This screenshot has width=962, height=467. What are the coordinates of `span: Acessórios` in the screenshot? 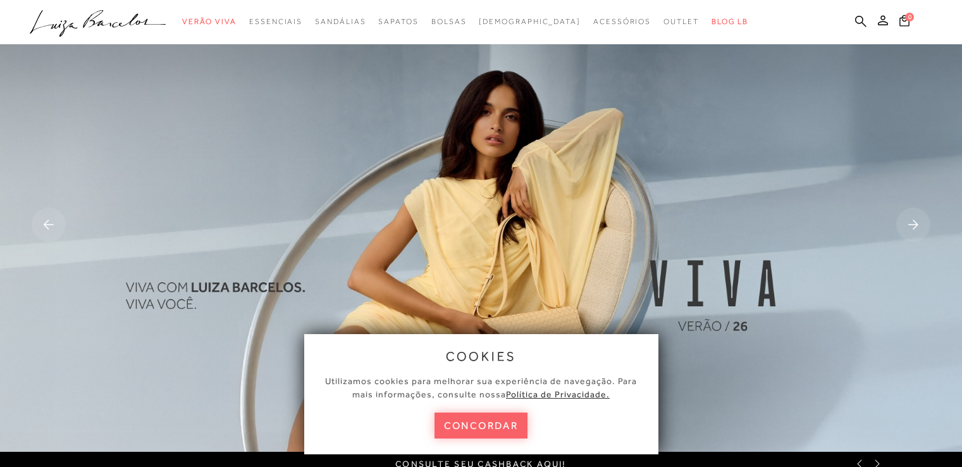 It's located at (622, 22).